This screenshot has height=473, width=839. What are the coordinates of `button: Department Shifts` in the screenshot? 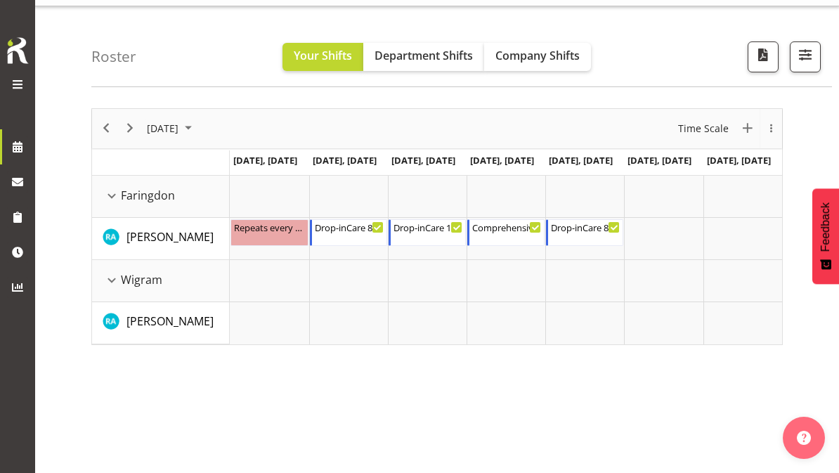 It's located at (424, 57).